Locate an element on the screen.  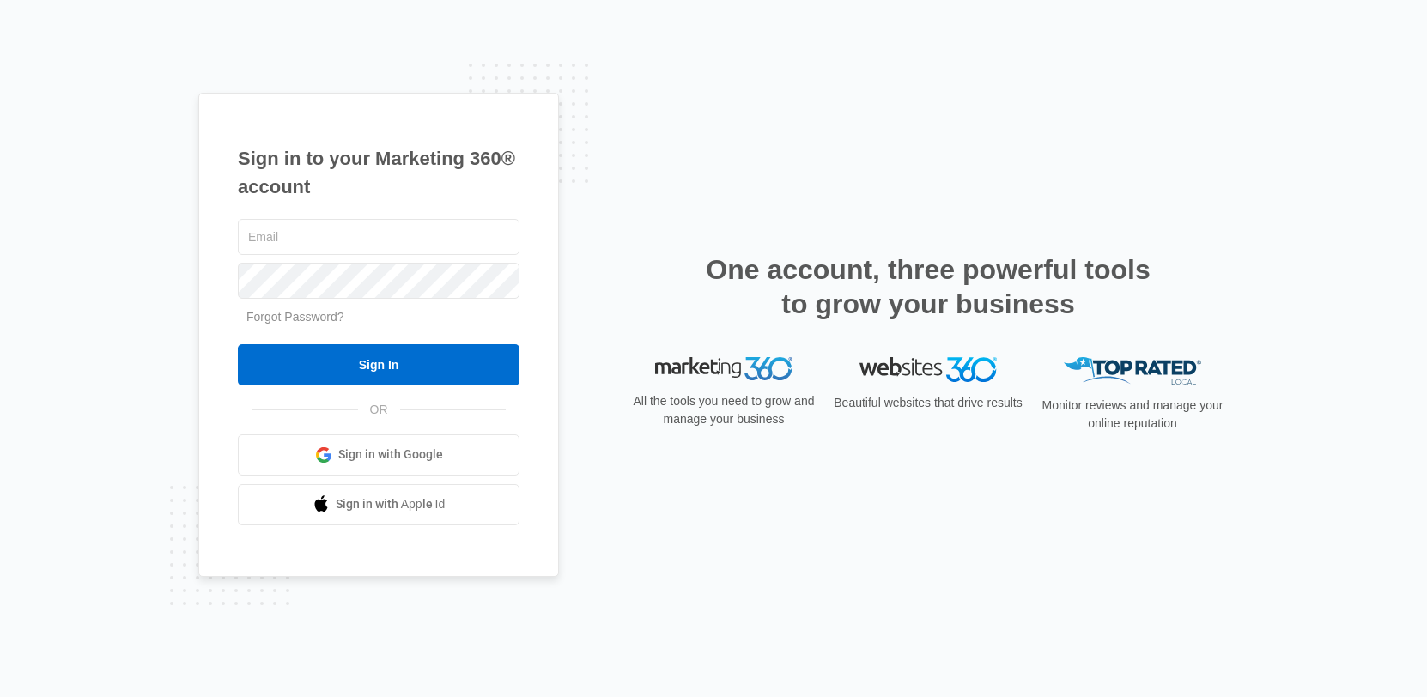
input: Sign In is located at coordinates (379, 365).